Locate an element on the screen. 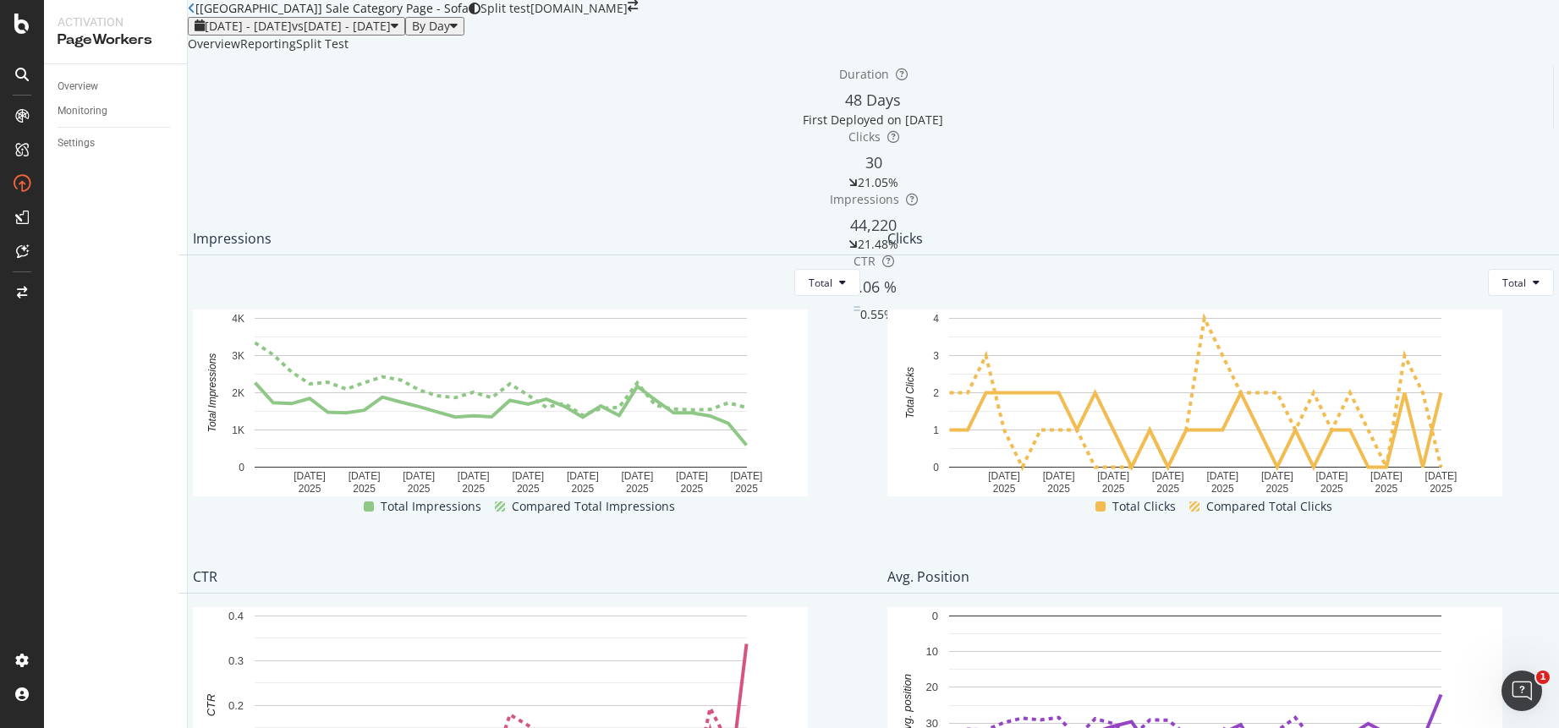  span: 1 is located at coordinates (1543, 678).